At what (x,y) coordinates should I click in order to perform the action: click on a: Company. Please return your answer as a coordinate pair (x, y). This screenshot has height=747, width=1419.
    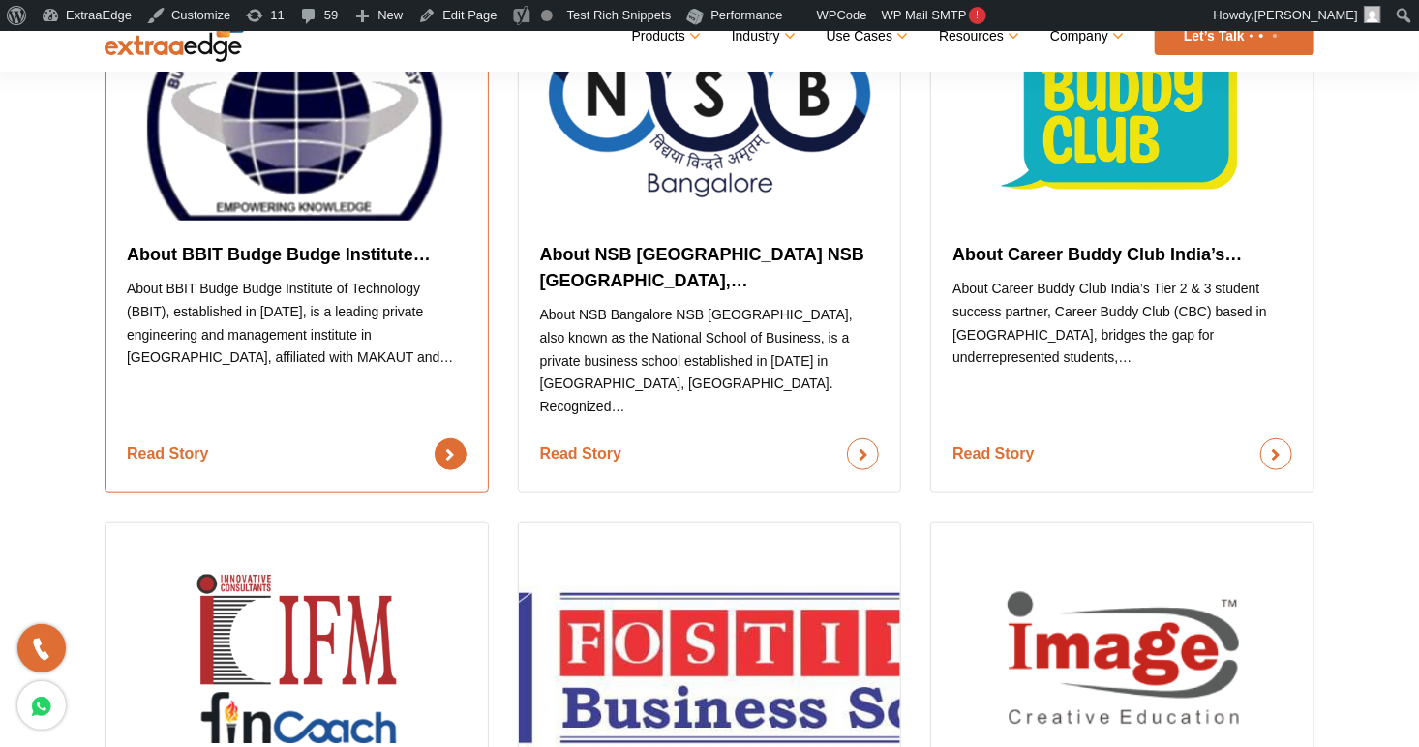
    Looking at the image, I should click on (1085, 36).